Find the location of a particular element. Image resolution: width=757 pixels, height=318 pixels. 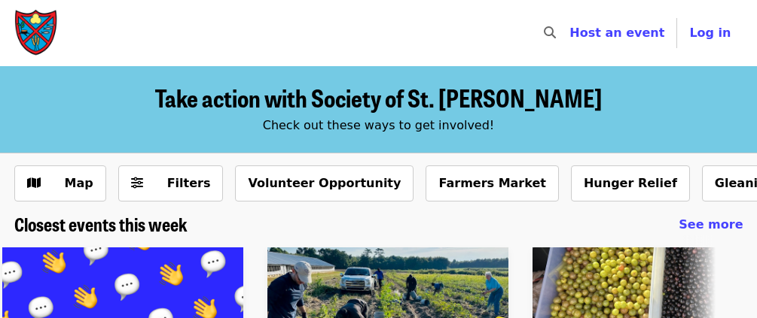

button: Farmers Market is located at coordinates (492, 184).